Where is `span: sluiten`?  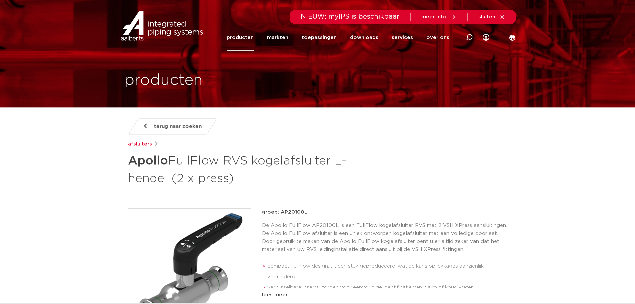 span: sluiten is located at coordinates (487, 17).